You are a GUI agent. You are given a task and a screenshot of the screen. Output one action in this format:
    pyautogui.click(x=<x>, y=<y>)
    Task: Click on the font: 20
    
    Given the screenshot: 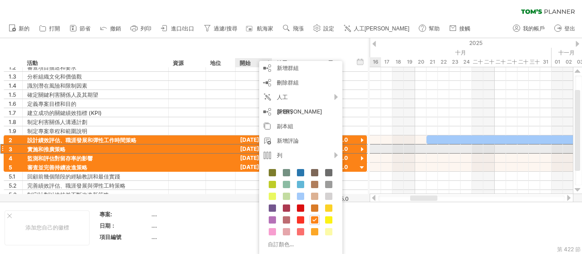 What is the action you would take?
    pyautogui.click(x=421, y=62)
    